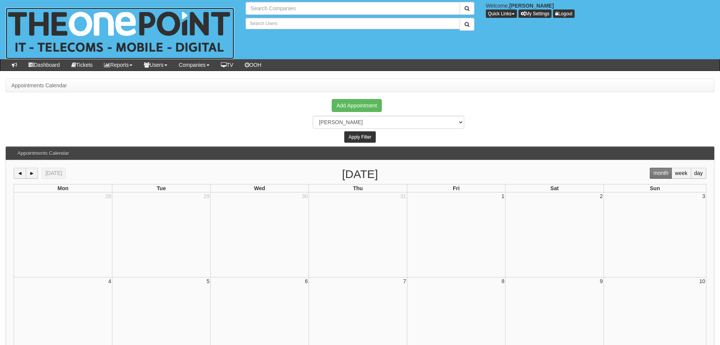 The height and width of the screenshot is (345, 720). Describe the element at coordinates (357, 106) in the screenshot. I see `a: Add Appointment` at that location.